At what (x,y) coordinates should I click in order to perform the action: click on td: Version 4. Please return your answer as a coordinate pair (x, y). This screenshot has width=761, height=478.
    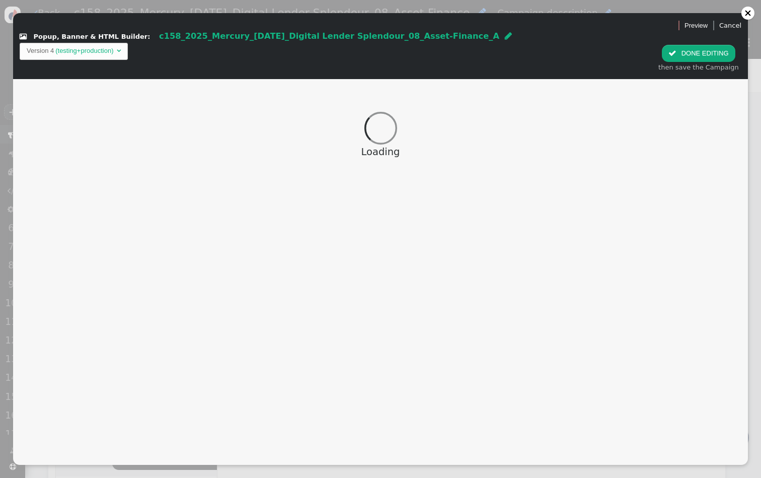
    Looking at the image, I should click on (40, 51).